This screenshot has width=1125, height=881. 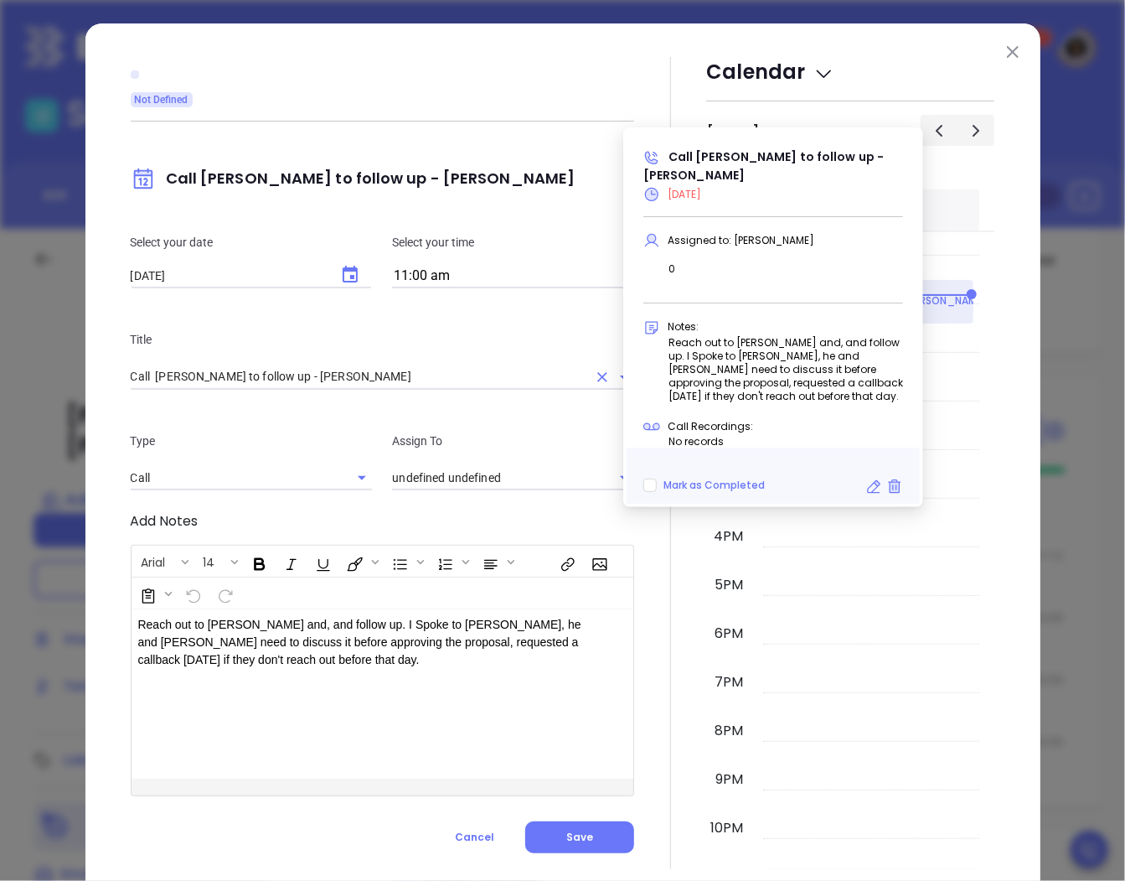 What do you see at coordinates (728, 536) in the screenshot?
I see `div: 4pm` at bounding box center [728, 536].